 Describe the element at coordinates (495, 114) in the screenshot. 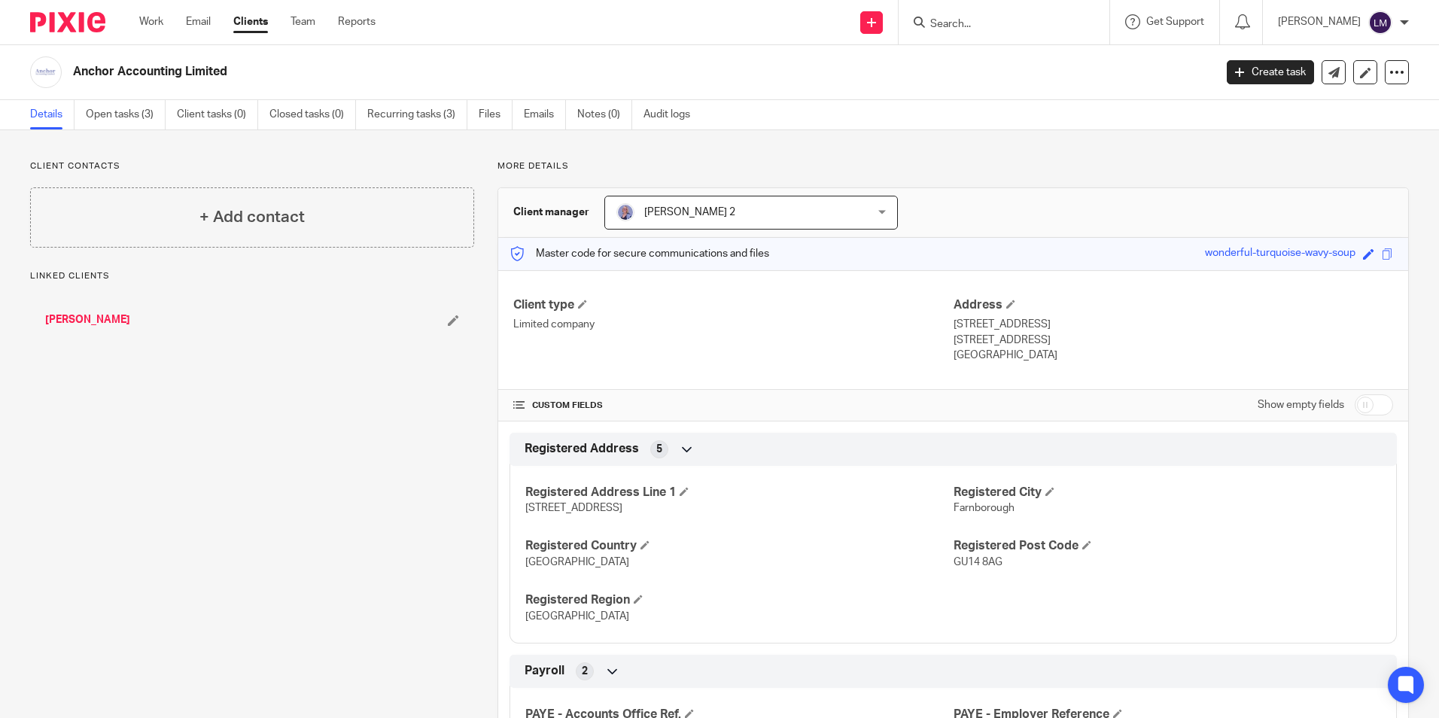

I see `a: Files` at that location.